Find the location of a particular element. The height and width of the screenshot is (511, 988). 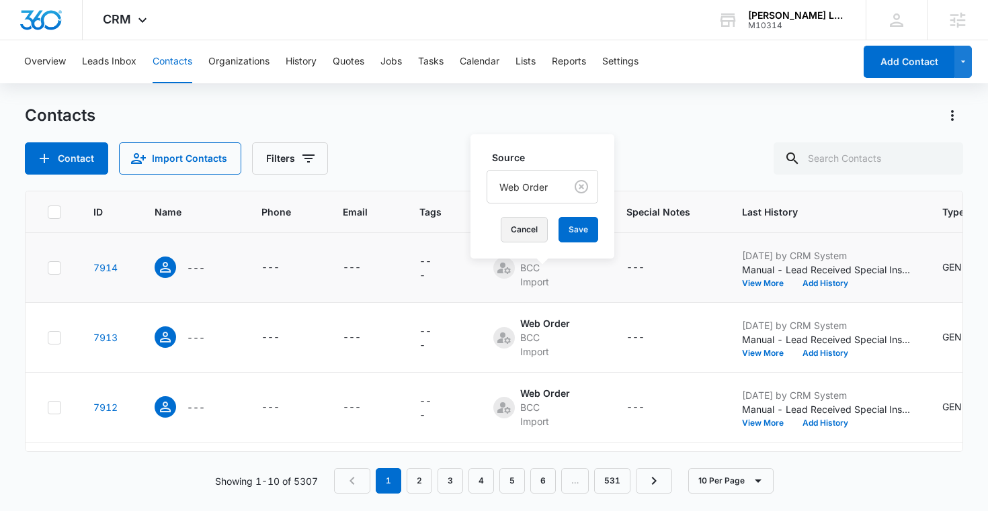

a: Next Page is located at coordinates (654, 481).